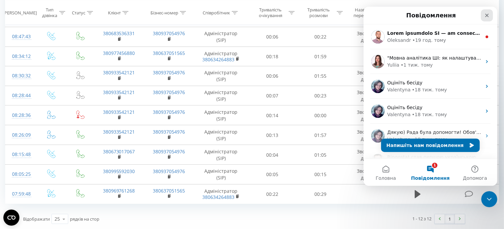 Image resolution: width=504 pixels, height=229 pixels. Describe the element at coordinates (119, 33) in the screenshot. I see `a: 380683536331` at that location.